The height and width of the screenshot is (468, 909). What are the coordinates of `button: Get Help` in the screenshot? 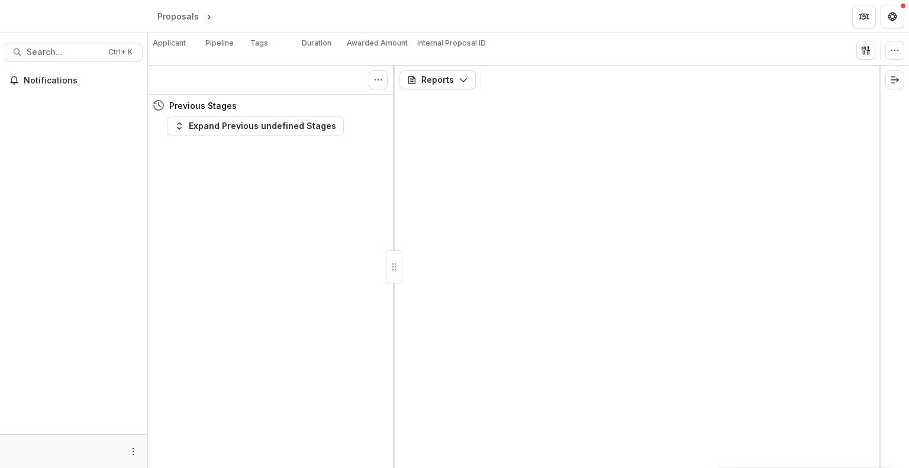 It's located at (893, 17).